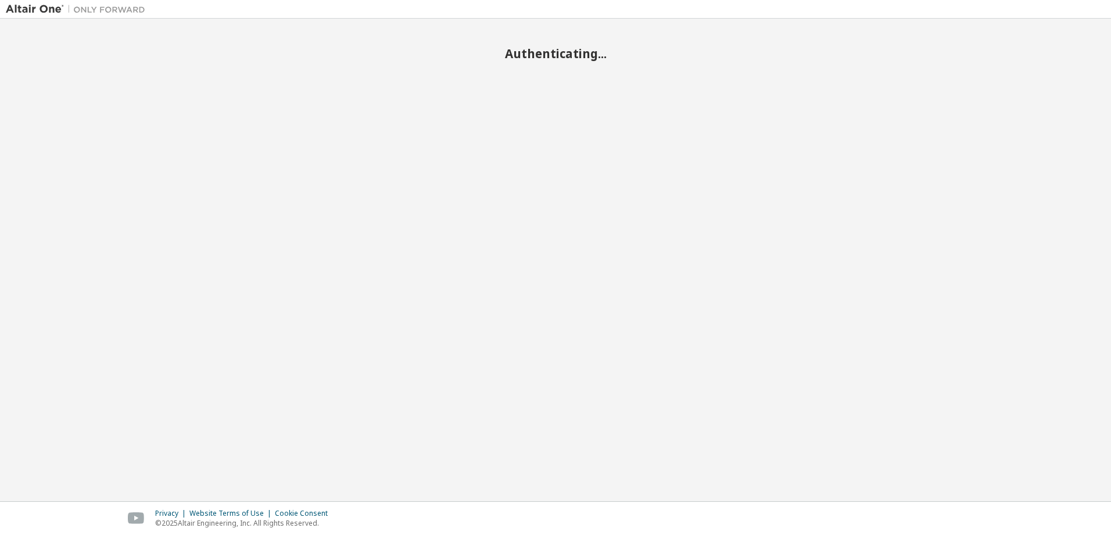  I want to click on p: © 2025 Altair Engineering, Inc. All Rights Reserved., so click(245, 522).